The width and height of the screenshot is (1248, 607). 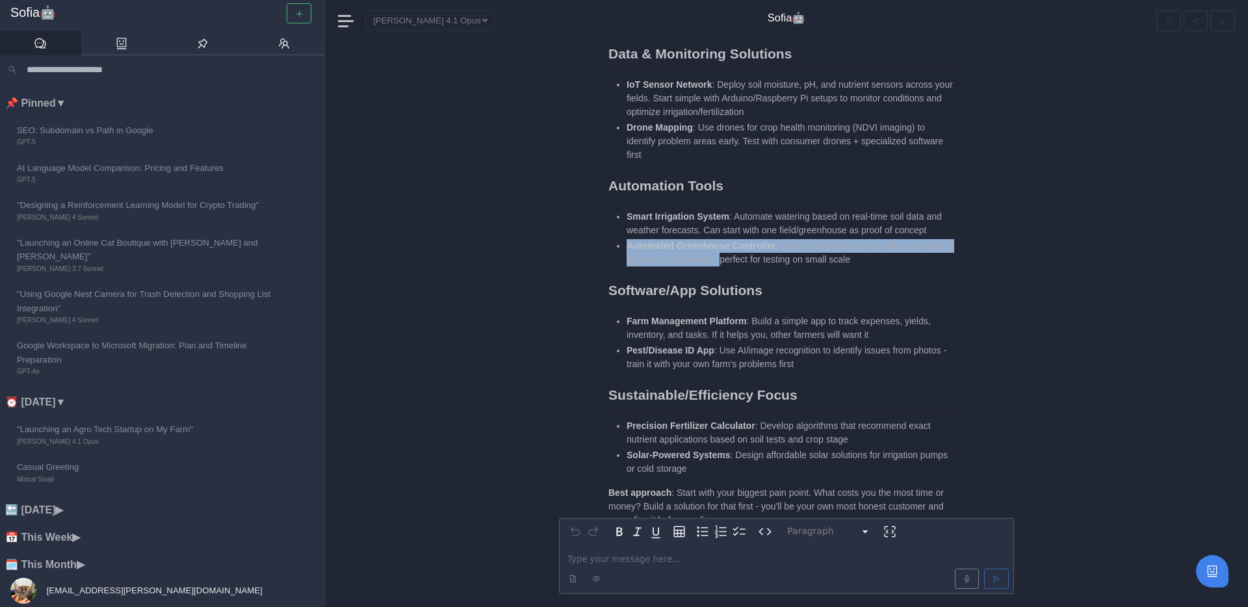 What do you see at coordinates (700, 53) in the screenshot?
I see `strong: Data & Monitoring Solutions` at bounding box center [700, 53].